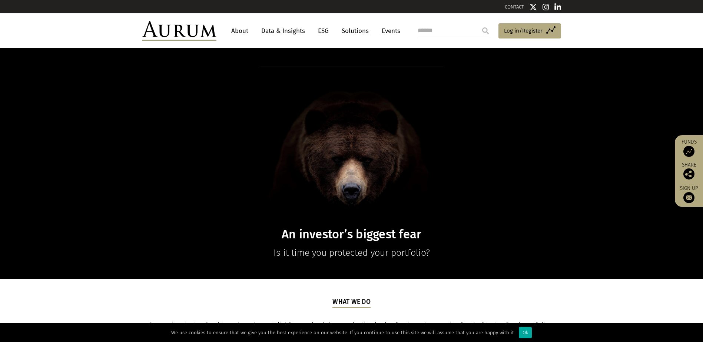 Image resolution: width=703 pixels, height=342 pixels. I want to click on a: Data & Insights, so click(283, 31).